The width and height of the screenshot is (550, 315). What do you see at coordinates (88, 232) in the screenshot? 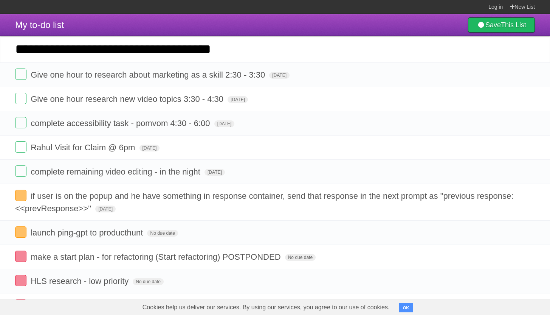
I see `span: launch ping-gpt to producthunt` at bounding box center [88, 232].